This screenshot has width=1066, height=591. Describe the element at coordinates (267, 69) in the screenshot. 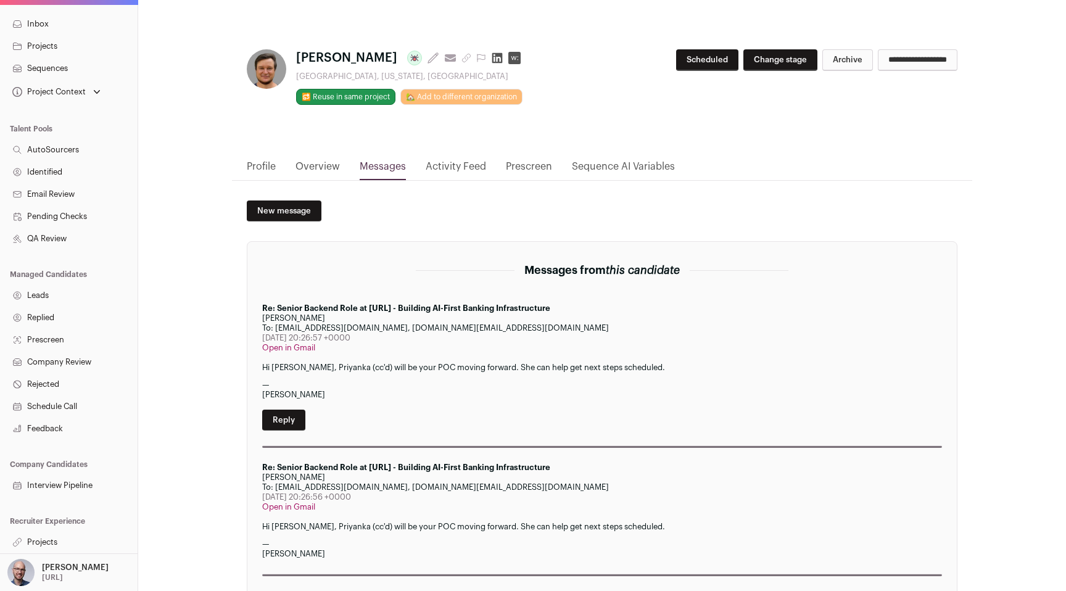

I see `img: eee9efb8f3a5196473caa5419541c9924c82c94bceb213309583aaddc64476ce` at that location.